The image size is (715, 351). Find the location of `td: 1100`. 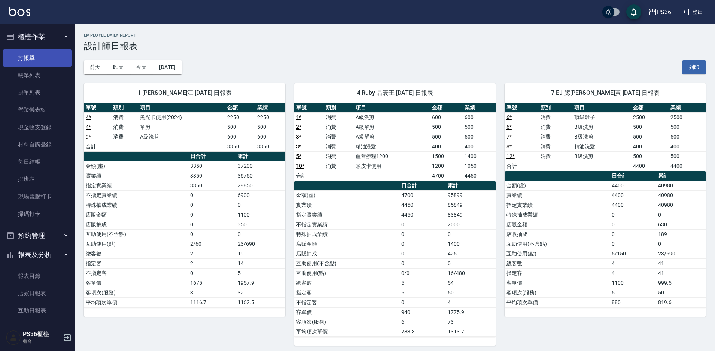

td: 1100 is located at coordinates (260, 214).